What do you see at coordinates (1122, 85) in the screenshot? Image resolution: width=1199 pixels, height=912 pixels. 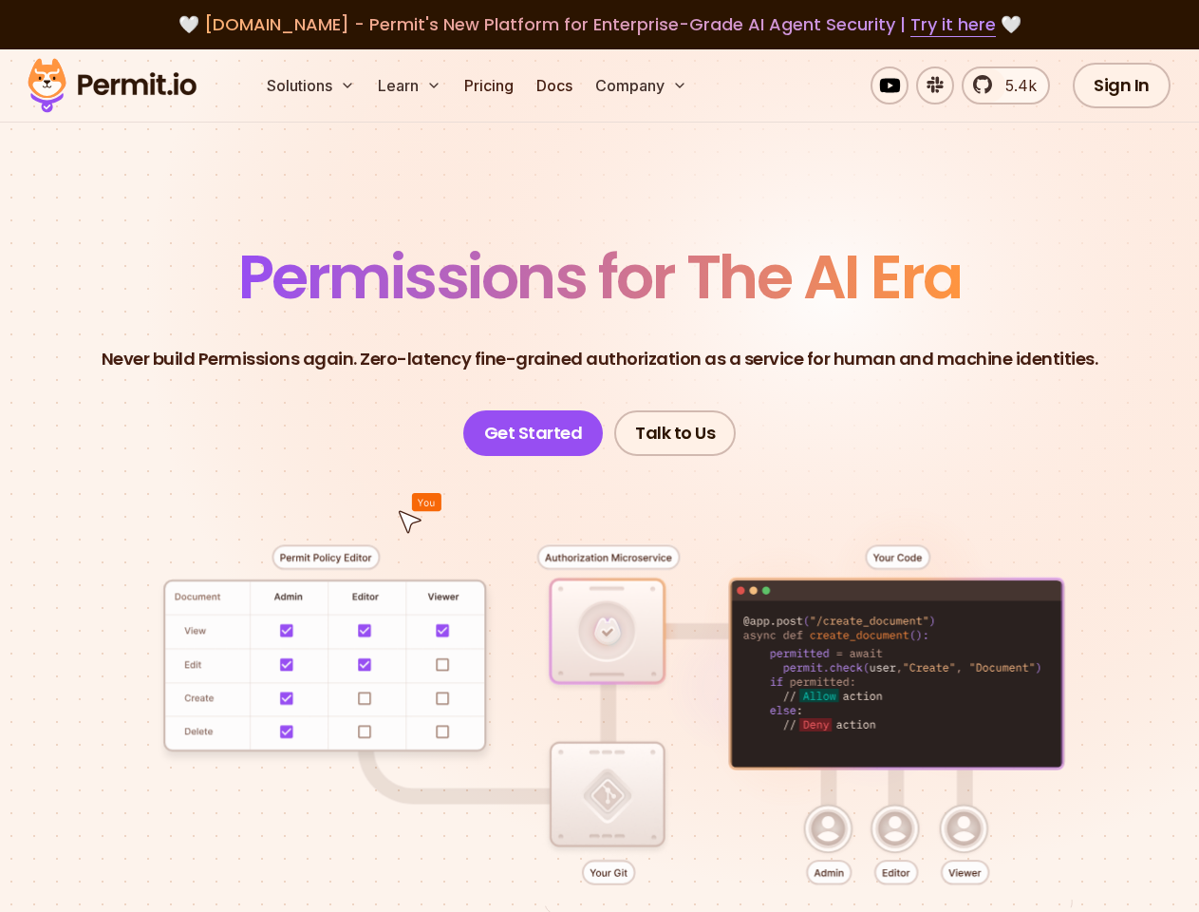 I see `a: Sign In` at bounding box center [1122, 85].